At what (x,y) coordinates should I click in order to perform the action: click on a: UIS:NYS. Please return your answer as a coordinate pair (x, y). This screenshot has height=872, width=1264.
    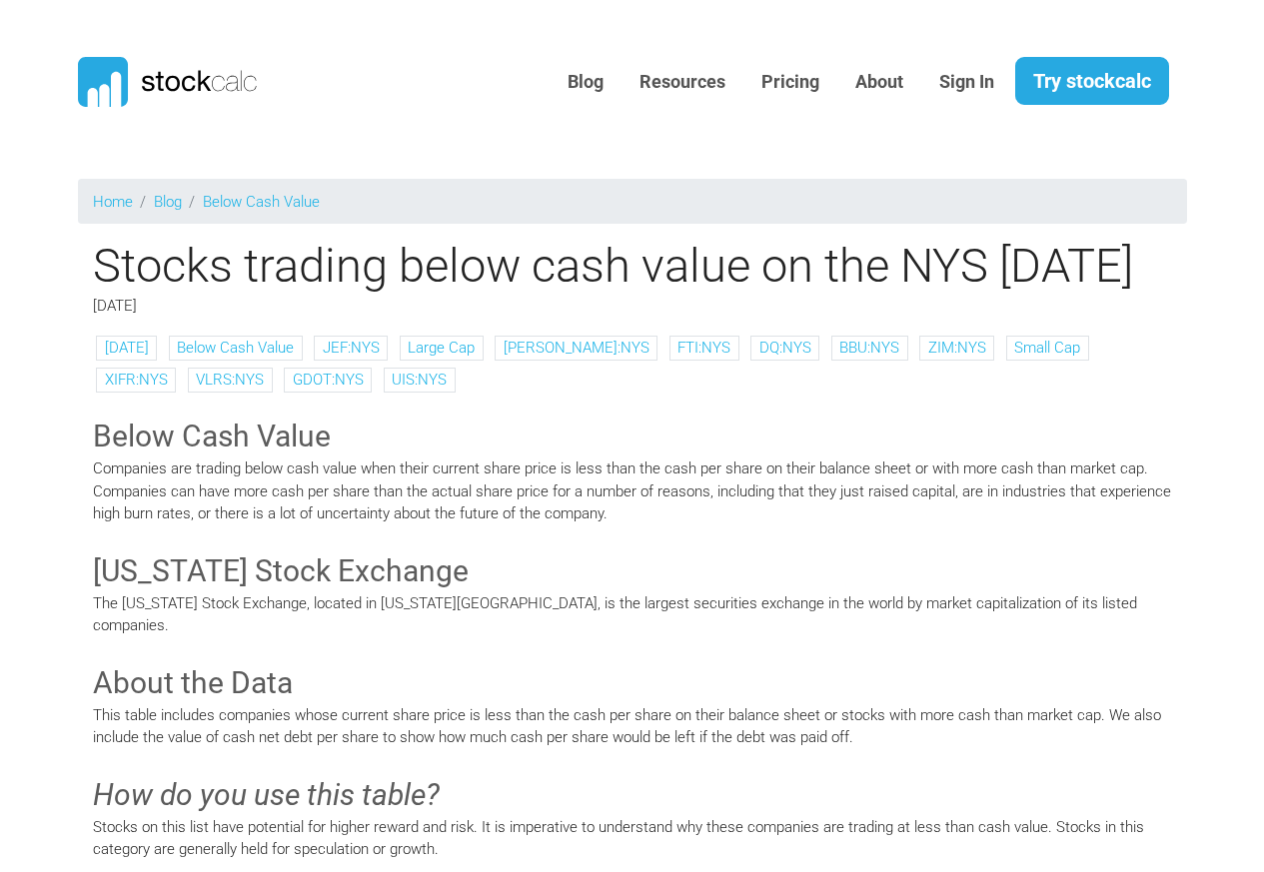
    Looking at the image, I should click on (419, 380).